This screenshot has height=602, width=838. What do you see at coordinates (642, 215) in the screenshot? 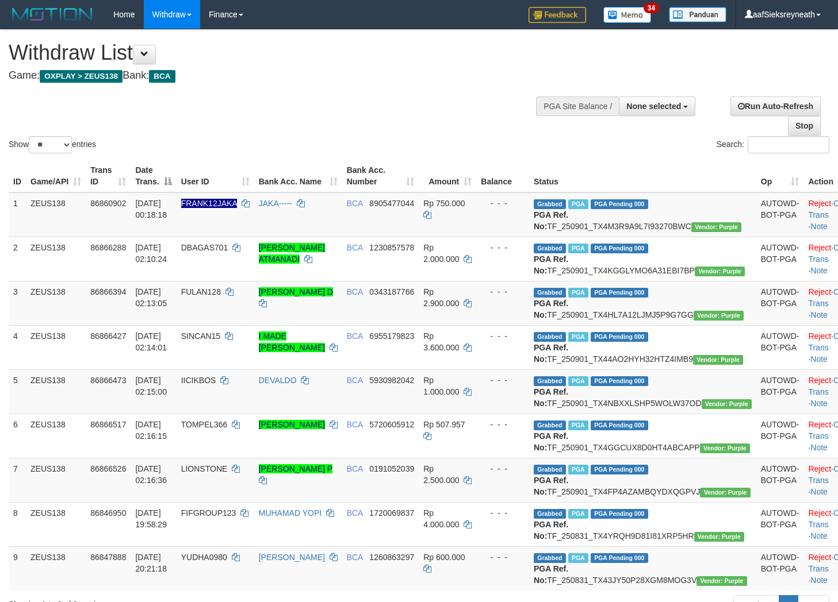
I see `td: TF_250901_TX4M3R9A9L7I93270BWC` at bounding box center [642, 215].